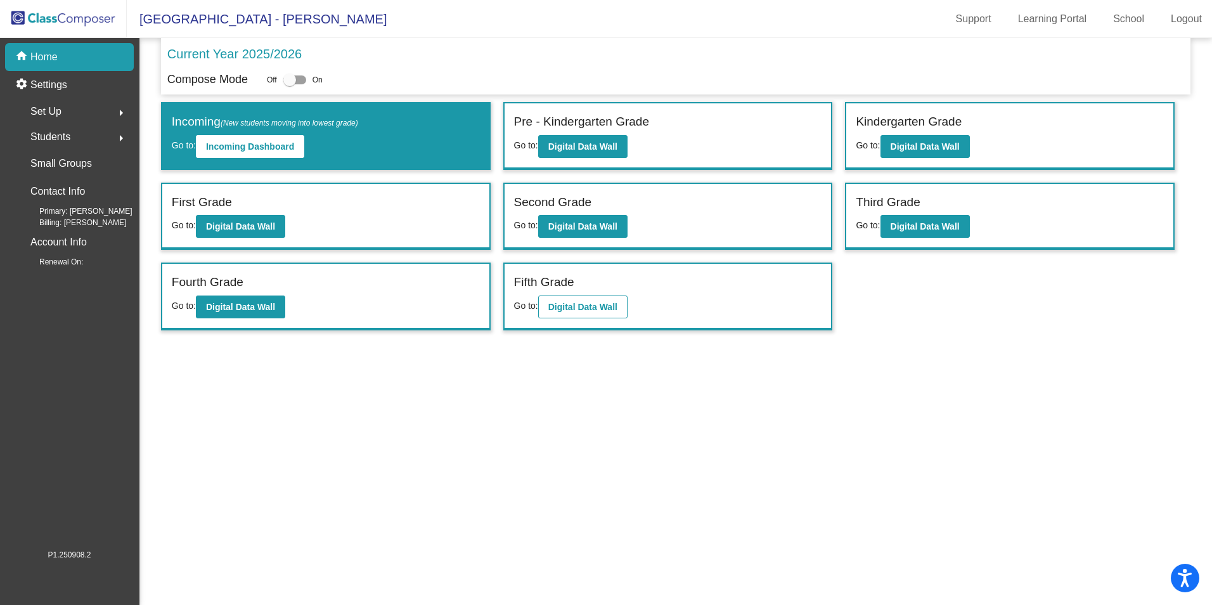 The width and height of the screenshot is (1212, 605). Describe the element at coordinates (318, 80) in the screenshot. I see `span: On` at that location.